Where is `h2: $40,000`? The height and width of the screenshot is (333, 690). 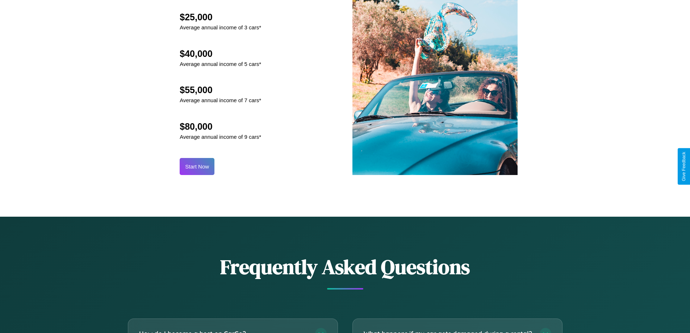
h2: $40,000 is located at coordinates (220, 54).